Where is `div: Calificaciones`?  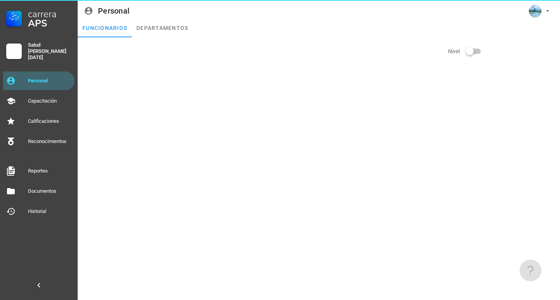
div: Calificaciones is located at coordinates (50, 121).